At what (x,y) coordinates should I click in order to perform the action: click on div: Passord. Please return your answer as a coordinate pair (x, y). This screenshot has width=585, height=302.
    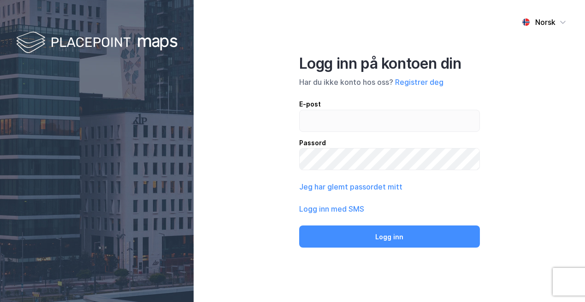
    Looking at the image, I should click on (389, 143).